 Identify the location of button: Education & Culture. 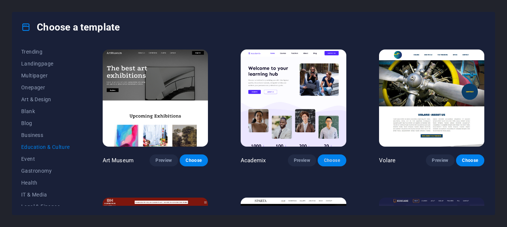
(45, 147).